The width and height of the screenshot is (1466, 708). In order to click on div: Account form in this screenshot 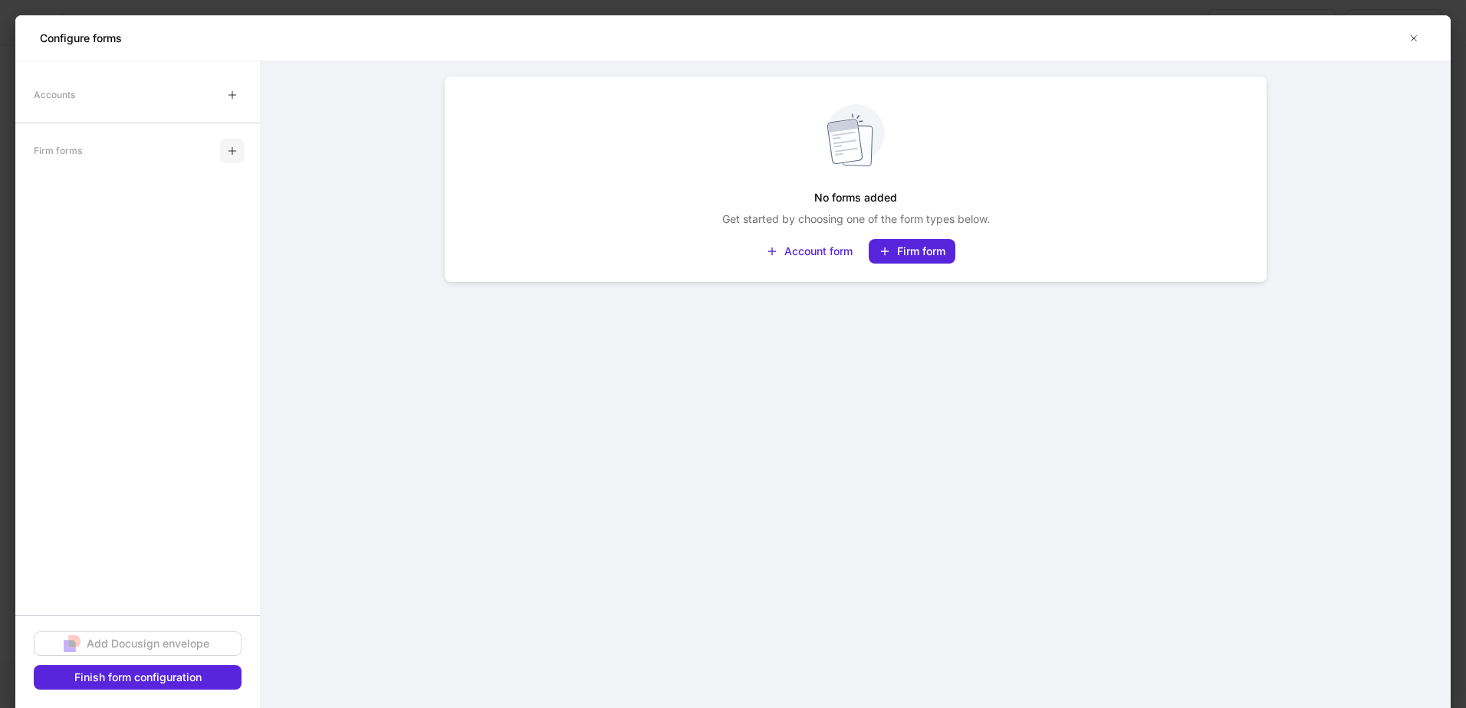, I will do `click(818, 251)`.